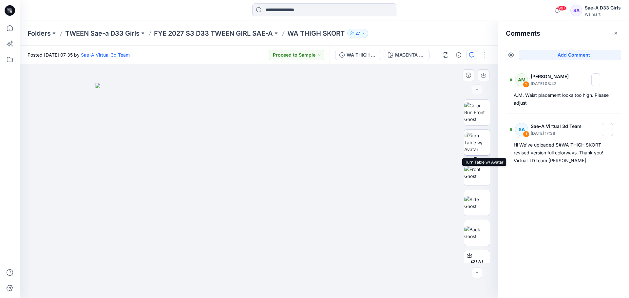 Image resolution: width=629 pixels, height=298 pixels. I want to click on a: FYE 2027 S3 D33 TWEEN GIRL SAE-A, so click(213, 33).